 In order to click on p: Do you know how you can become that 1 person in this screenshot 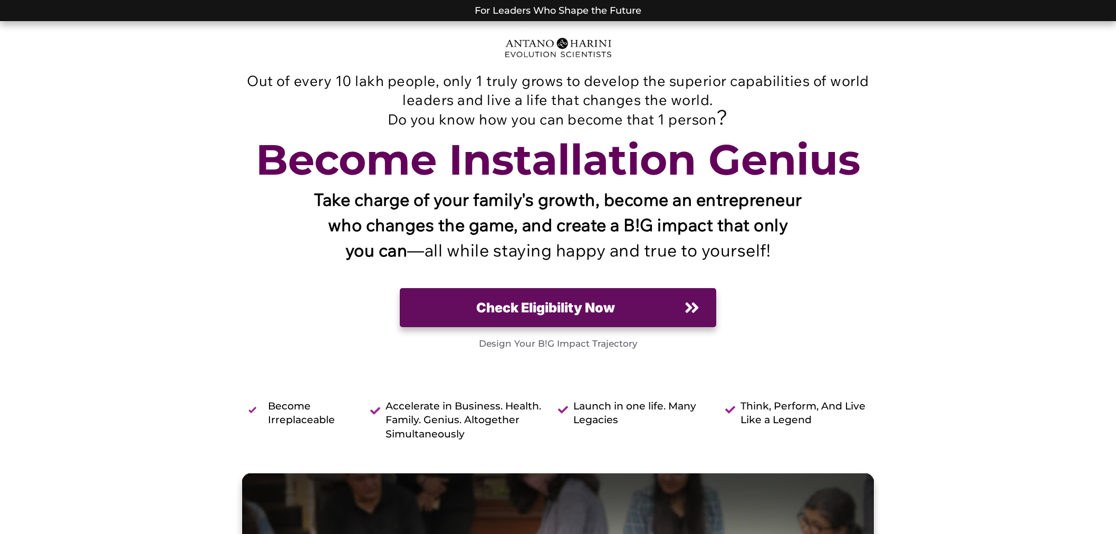, I will do `click(558, 121)`.